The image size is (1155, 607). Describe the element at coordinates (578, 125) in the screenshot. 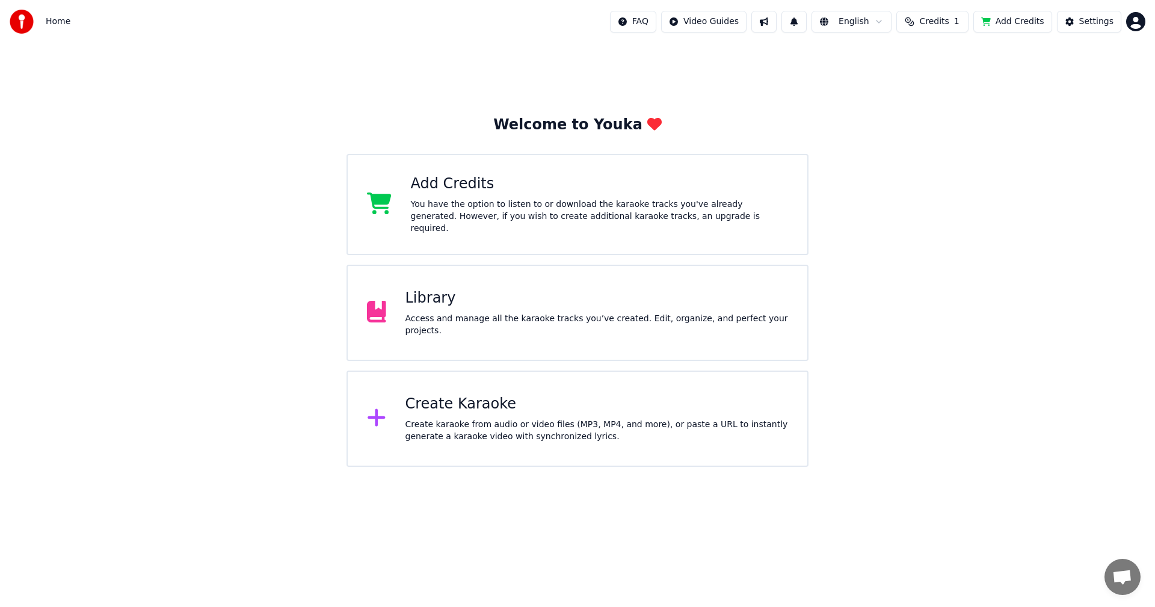

I see `div: Welcome to Youka` at that location.